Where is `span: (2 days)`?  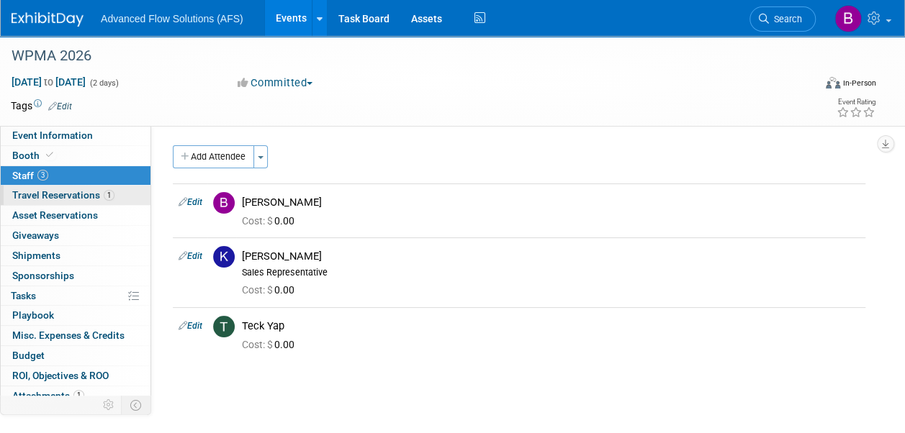
span: (2 days) is located at coordinates (104, 83).